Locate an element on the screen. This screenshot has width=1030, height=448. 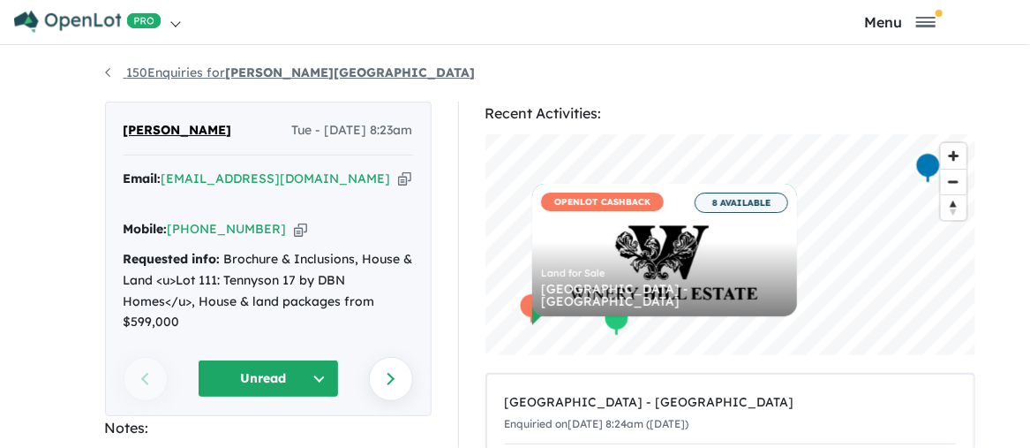
span: Reset bearing to north is located at coordinates (954, 207).